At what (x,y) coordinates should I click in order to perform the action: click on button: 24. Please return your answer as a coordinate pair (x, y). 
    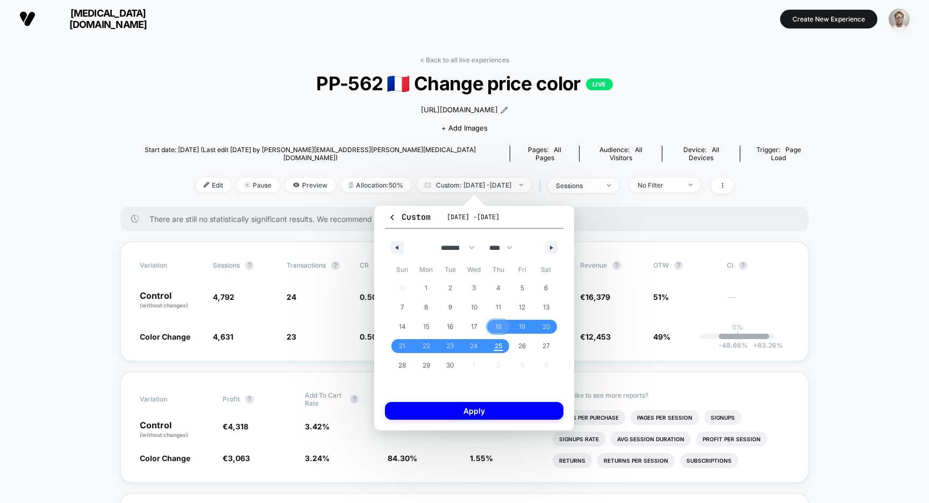
    Looking at the image, I should click on (474, 346).